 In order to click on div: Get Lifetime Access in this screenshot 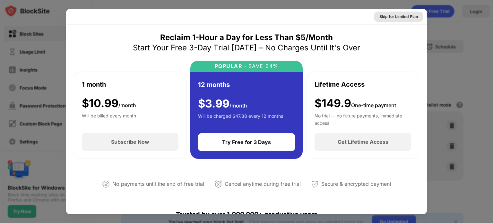, I will do `click(363, 142)`.